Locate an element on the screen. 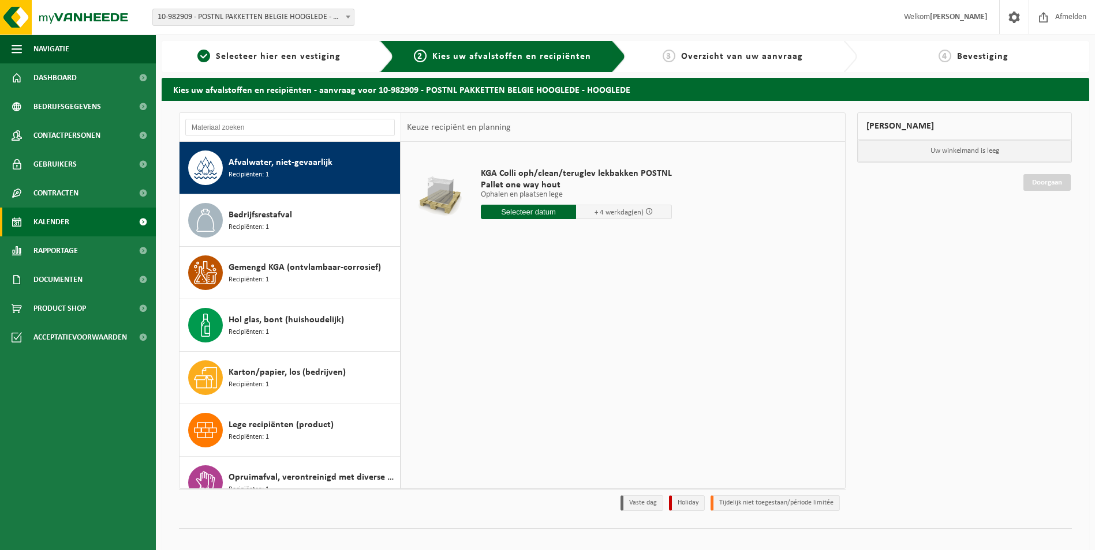  input: Materiaal zoeken is located at coordinates (290, 128).